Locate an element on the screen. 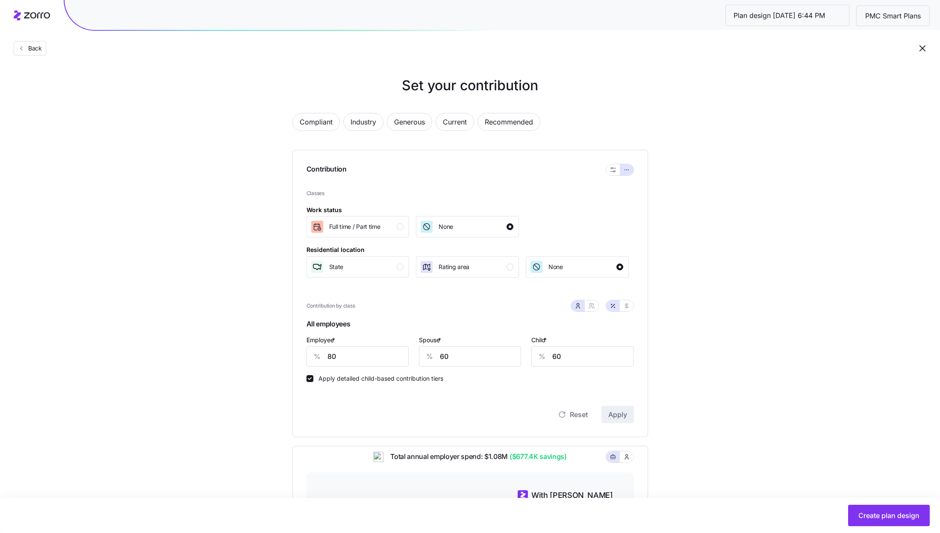  span: Current is located at coordinates (455, 122).